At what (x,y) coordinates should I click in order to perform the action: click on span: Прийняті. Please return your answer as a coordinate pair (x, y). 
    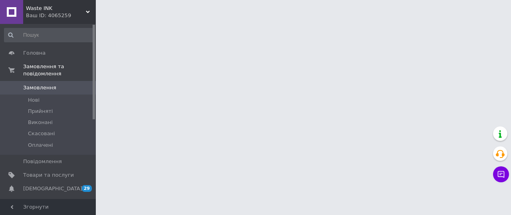
    Looking at the image, I should click on (40, 111).